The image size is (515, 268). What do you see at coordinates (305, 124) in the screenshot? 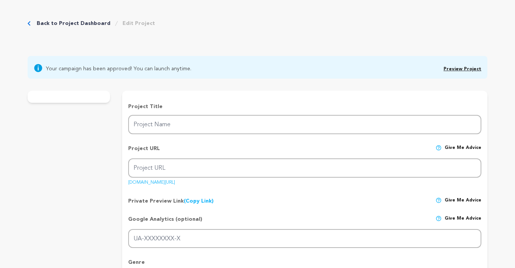
I see `input: Project Name` at bounding box center [305, 124].